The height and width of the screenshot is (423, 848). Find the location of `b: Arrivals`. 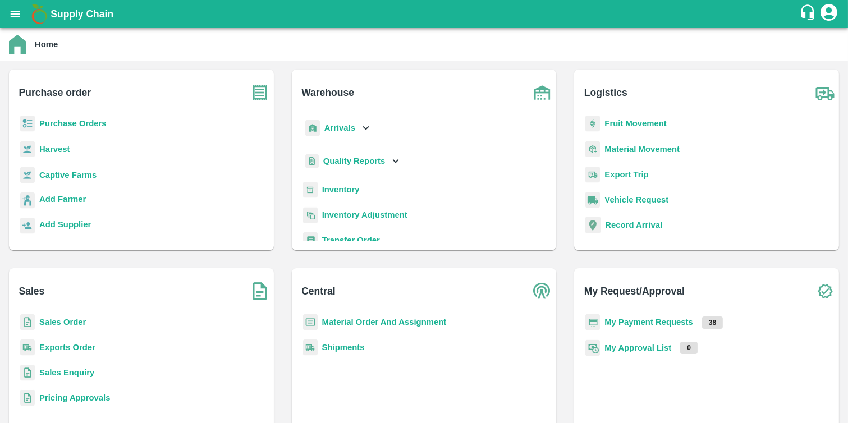

b: Arrivals is located at coordinates (339, 128).